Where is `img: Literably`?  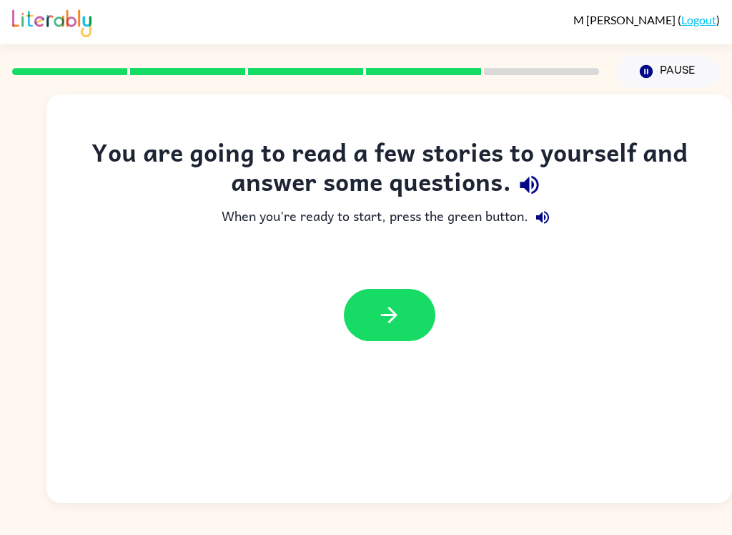
img: Literably is located at coordinates (51, 21).